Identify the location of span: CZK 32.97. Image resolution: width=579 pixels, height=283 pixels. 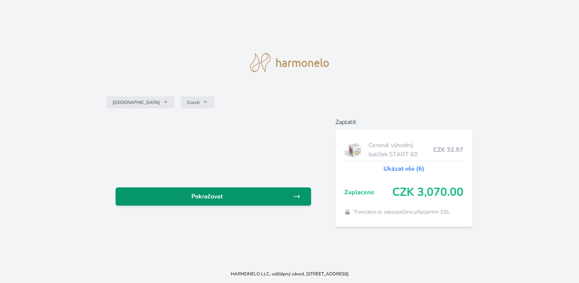
(448, 150).